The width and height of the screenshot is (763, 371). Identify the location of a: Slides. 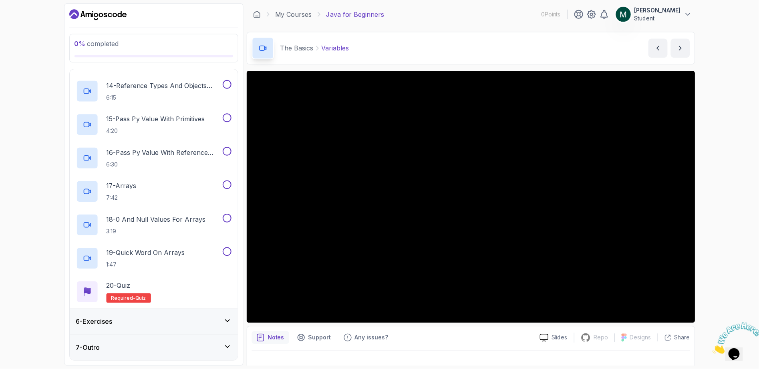
(557, 340).